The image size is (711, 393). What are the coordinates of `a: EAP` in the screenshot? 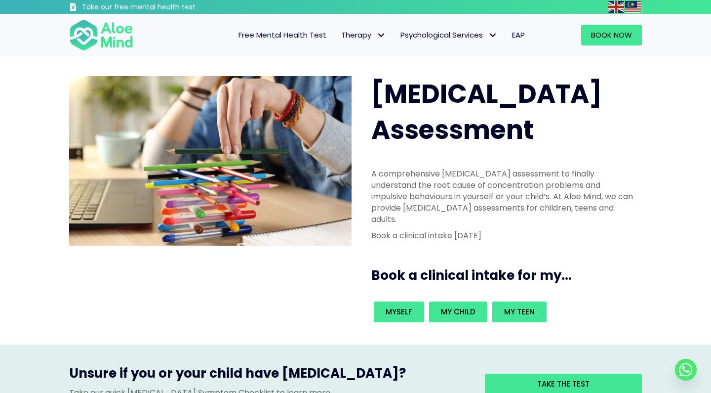 It's located at (519, 35).